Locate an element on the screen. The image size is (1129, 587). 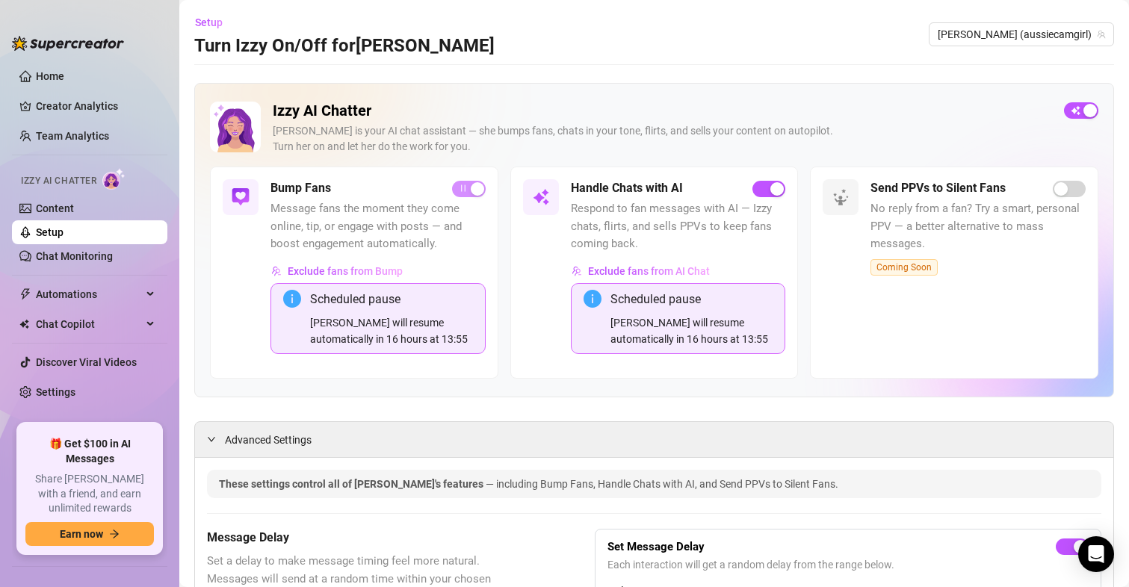
span: Each interaction will get a random delay from the range below. is located at coordinates (848, 565).